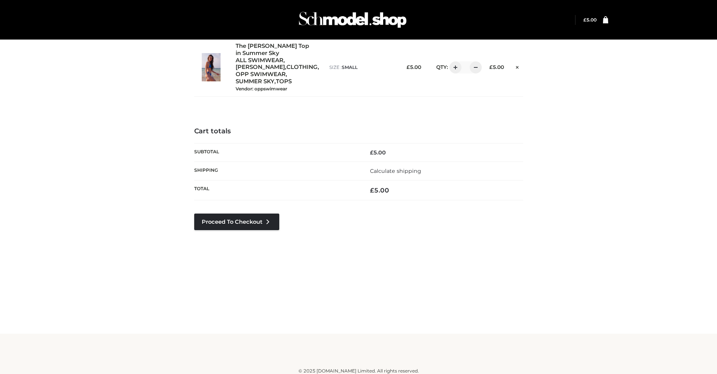 The width and height of the screenshot is (717, 374). I want to click on p: size :, so click(362, 67).